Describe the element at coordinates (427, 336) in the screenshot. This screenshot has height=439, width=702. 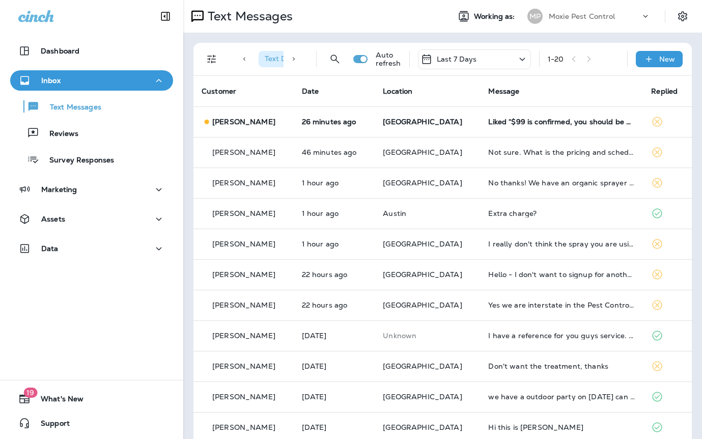
I see `p: This customer does not have a last location and the phone number they messaged is not assigned to...` at that location.